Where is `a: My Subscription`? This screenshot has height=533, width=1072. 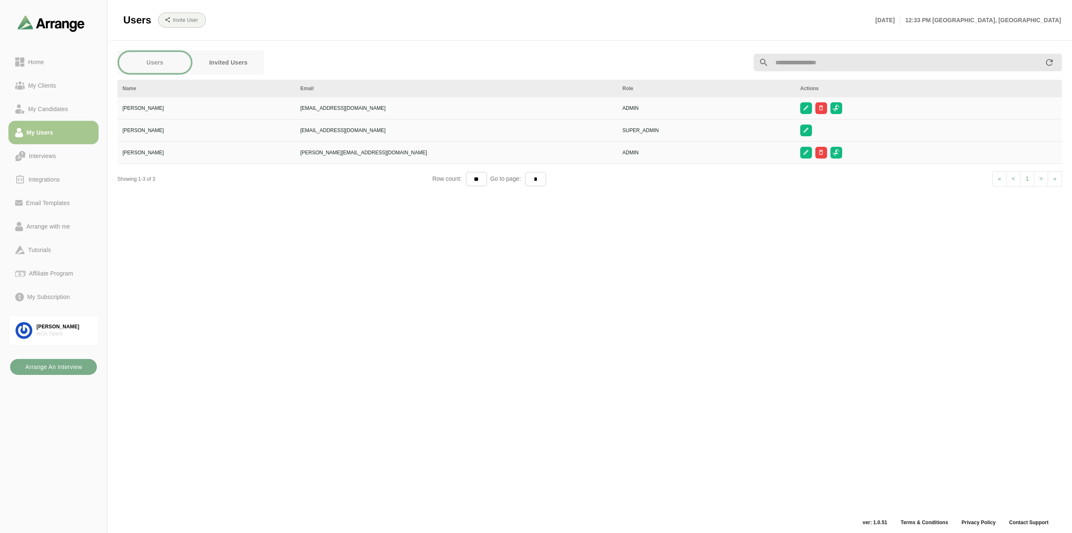
a: My Subscription is located at coordinates (53, 297).